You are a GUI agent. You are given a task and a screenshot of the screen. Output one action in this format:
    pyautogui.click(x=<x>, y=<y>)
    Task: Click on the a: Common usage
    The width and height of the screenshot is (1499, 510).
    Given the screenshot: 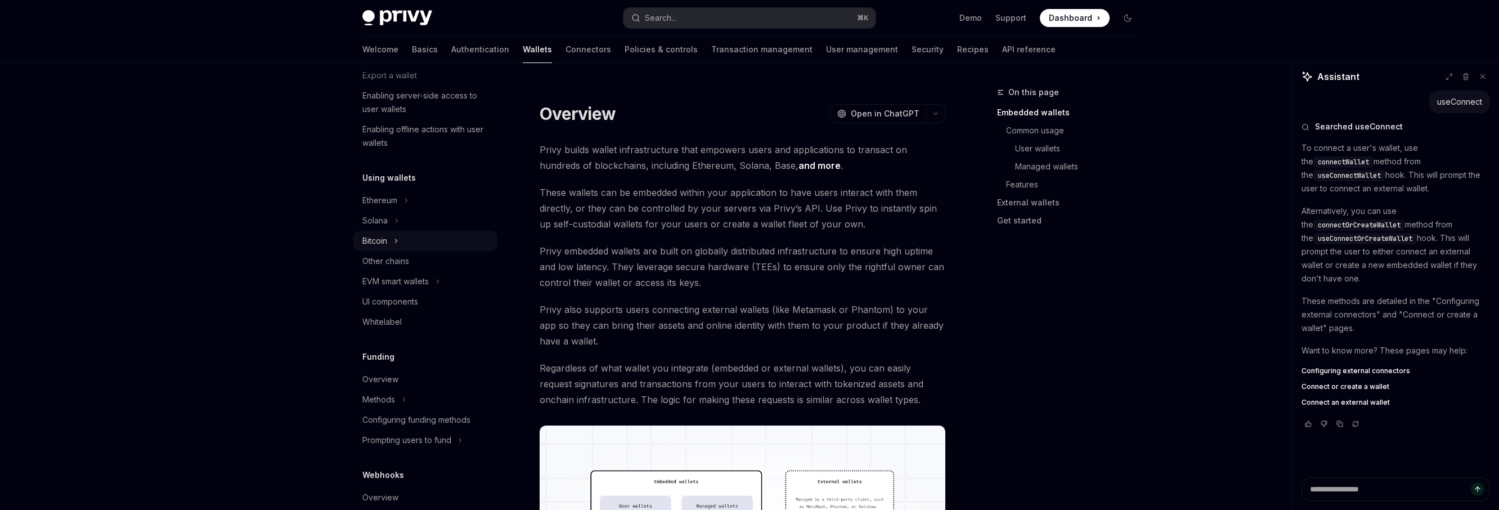 What is the action you would take?
    pyautogui.click(x=1071, y=131)
    